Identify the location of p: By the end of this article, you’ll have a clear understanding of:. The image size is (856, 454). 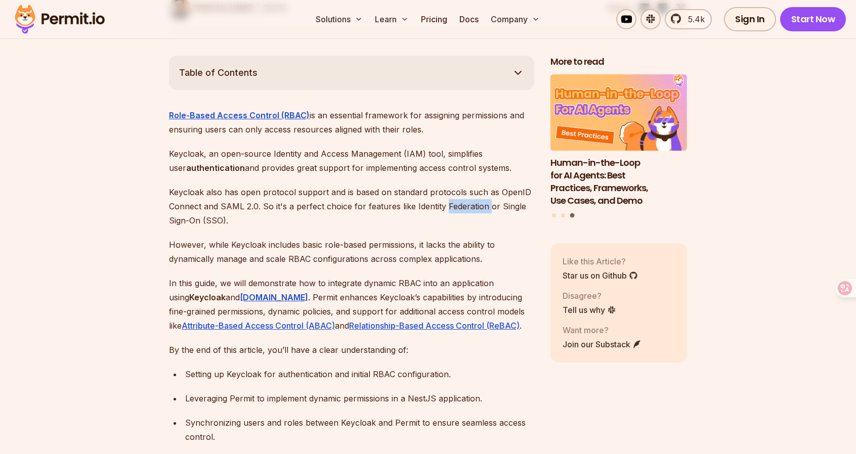
(352, 350).